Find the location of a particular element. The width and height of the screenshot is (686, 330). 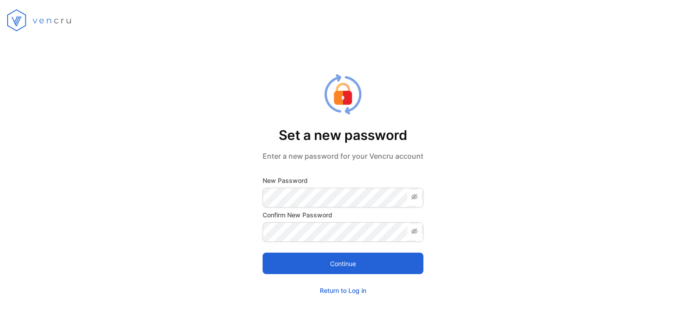

p: Set a new password is located at coordinates (343, 135).